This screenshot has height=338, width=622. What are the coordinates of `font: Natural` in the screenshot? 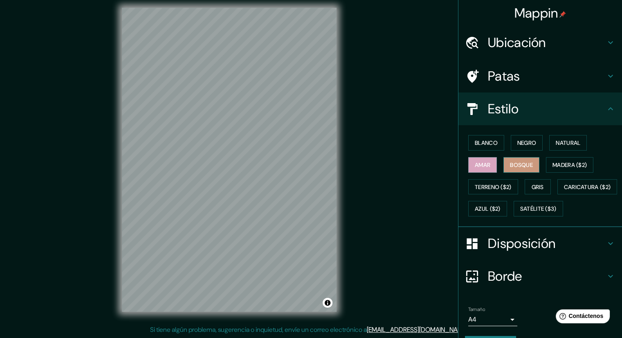 It's located at (568, 143).